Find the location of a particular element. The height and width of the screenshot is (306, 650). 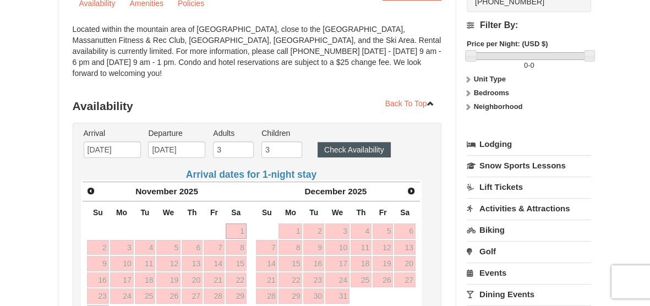

span: Next is located at coordinates (411, 191).